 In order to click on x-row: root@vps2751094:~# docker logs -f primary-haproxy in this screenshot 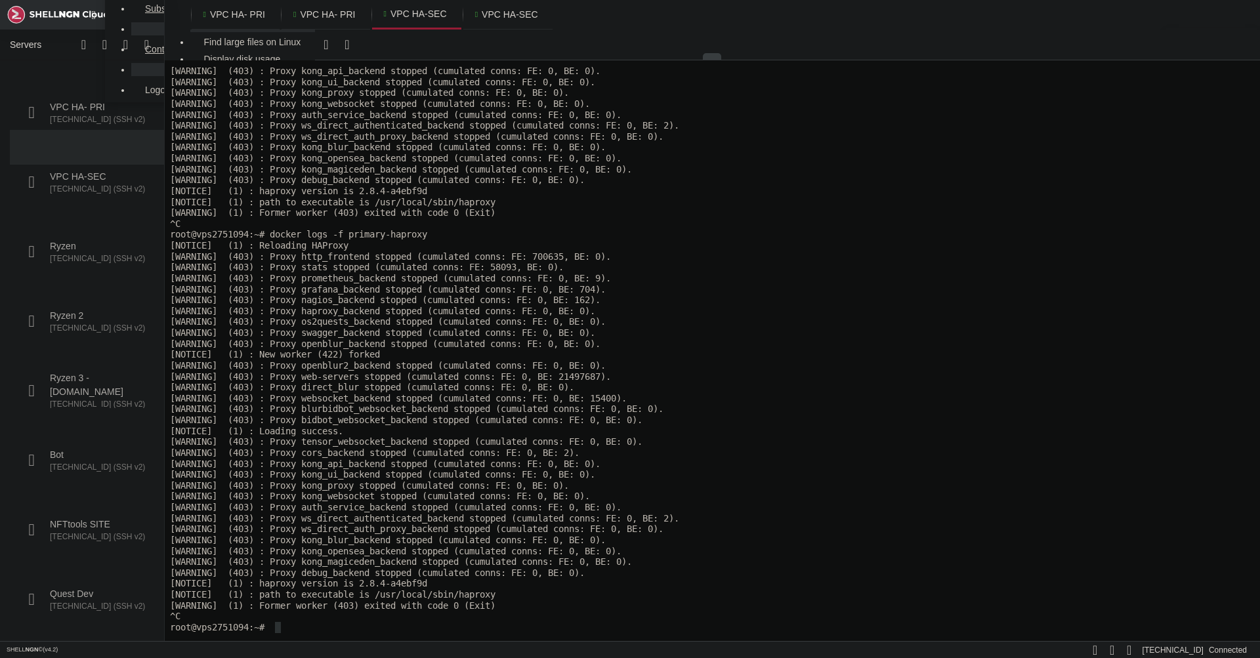, I will do `click(547, 174)`.